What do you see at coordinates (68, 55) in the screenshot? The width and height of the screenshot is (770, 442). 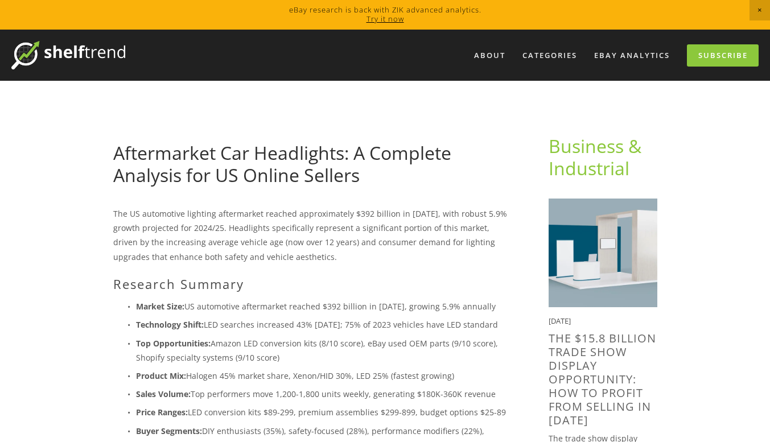 I see `img: ShelfTrend` at bounding box center [68, 55].